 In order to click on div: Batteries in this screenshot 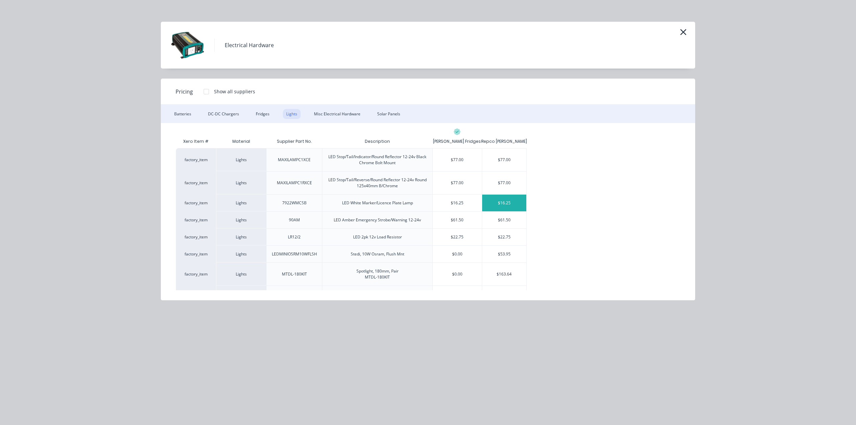, I will do `click(183, 114)`.